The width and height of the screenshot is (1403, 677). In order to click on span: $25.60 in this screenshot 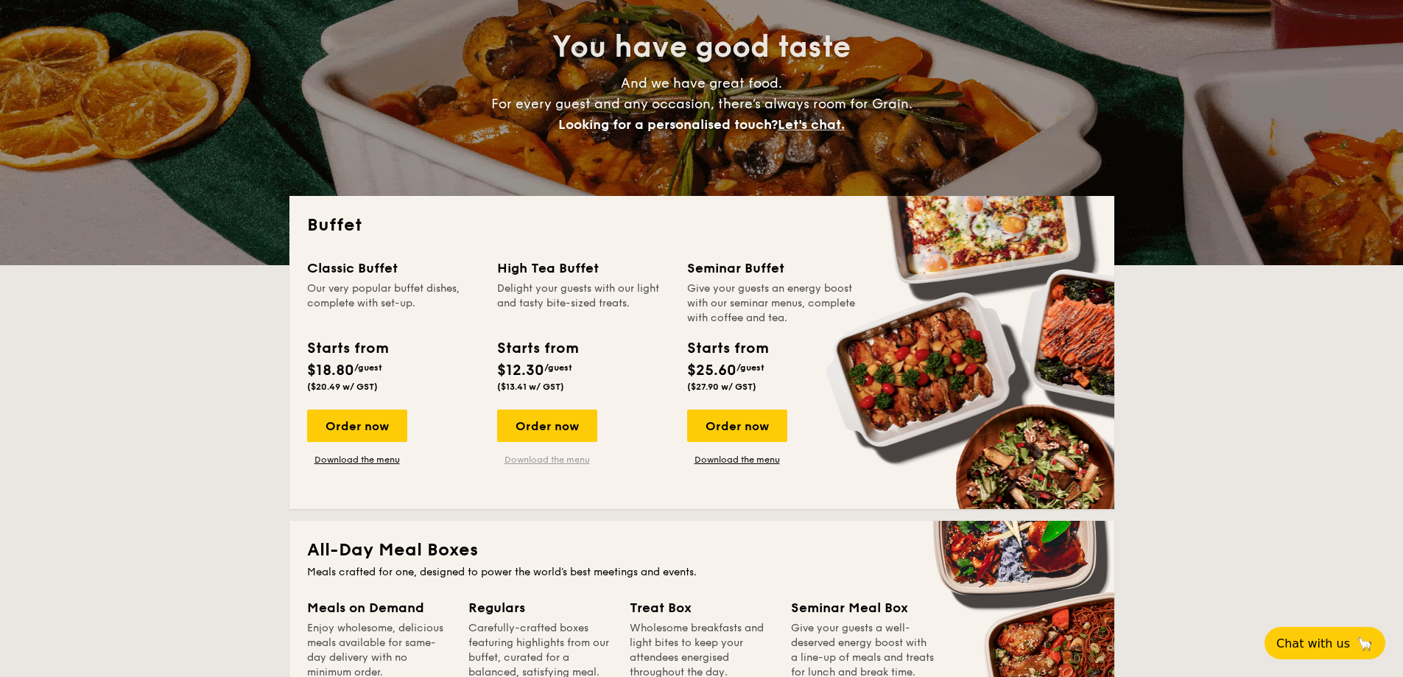, I will do `click(712, 371)`.